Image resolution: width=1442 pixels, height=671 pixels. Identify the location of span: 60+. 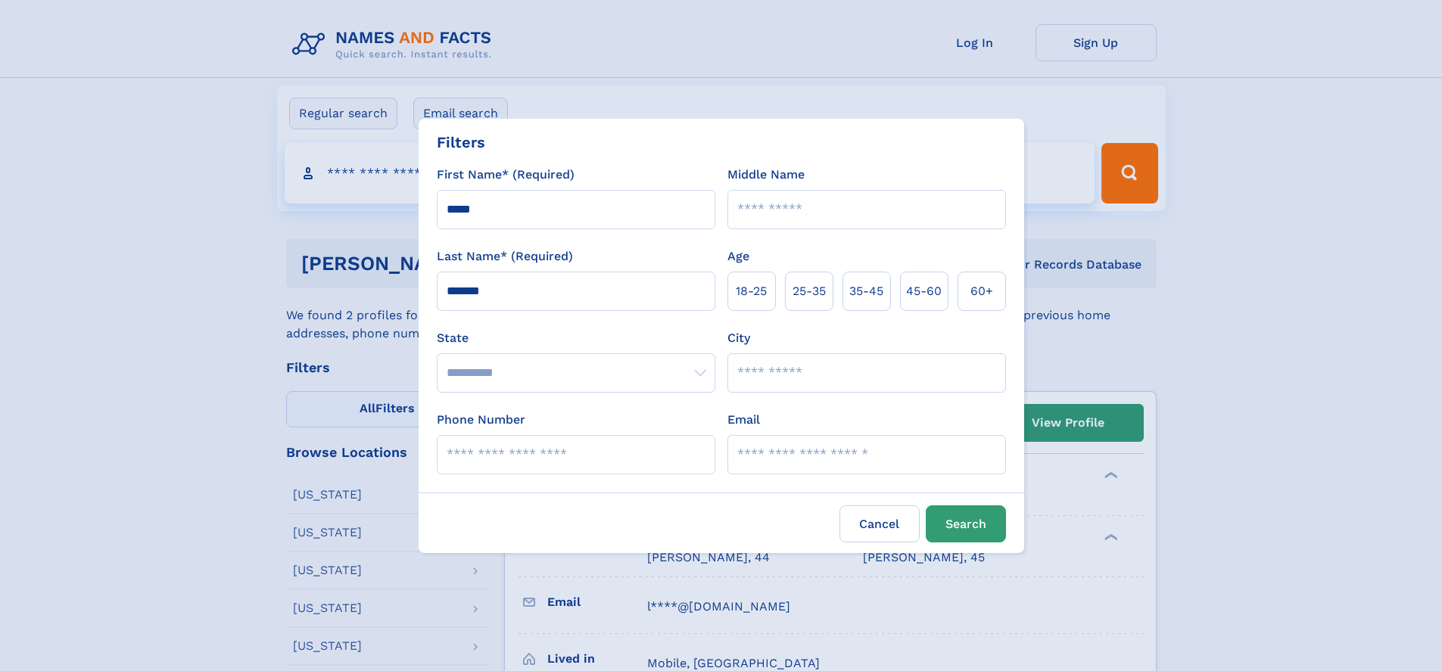
(982, 291).